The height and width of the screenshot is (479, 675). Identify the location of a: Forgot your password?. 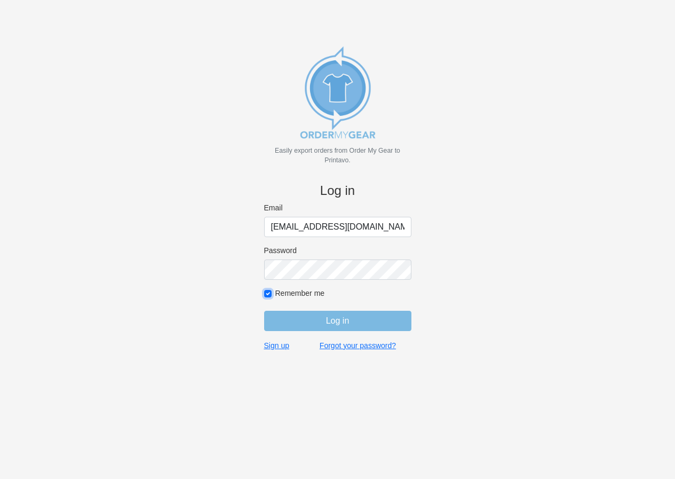
(357, 345).